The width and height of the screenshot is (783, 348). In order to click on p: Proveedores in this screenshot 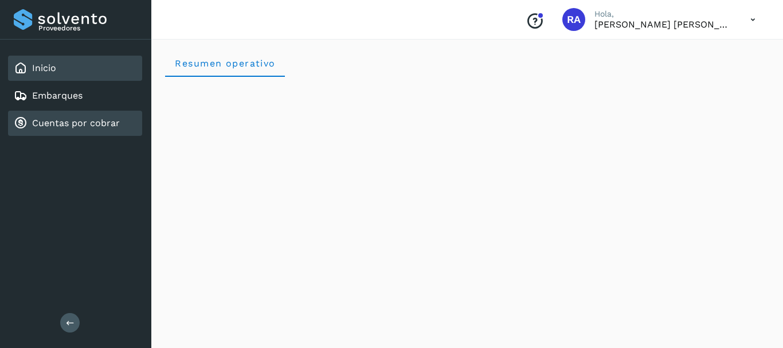, I will do `click(88, 28)`.